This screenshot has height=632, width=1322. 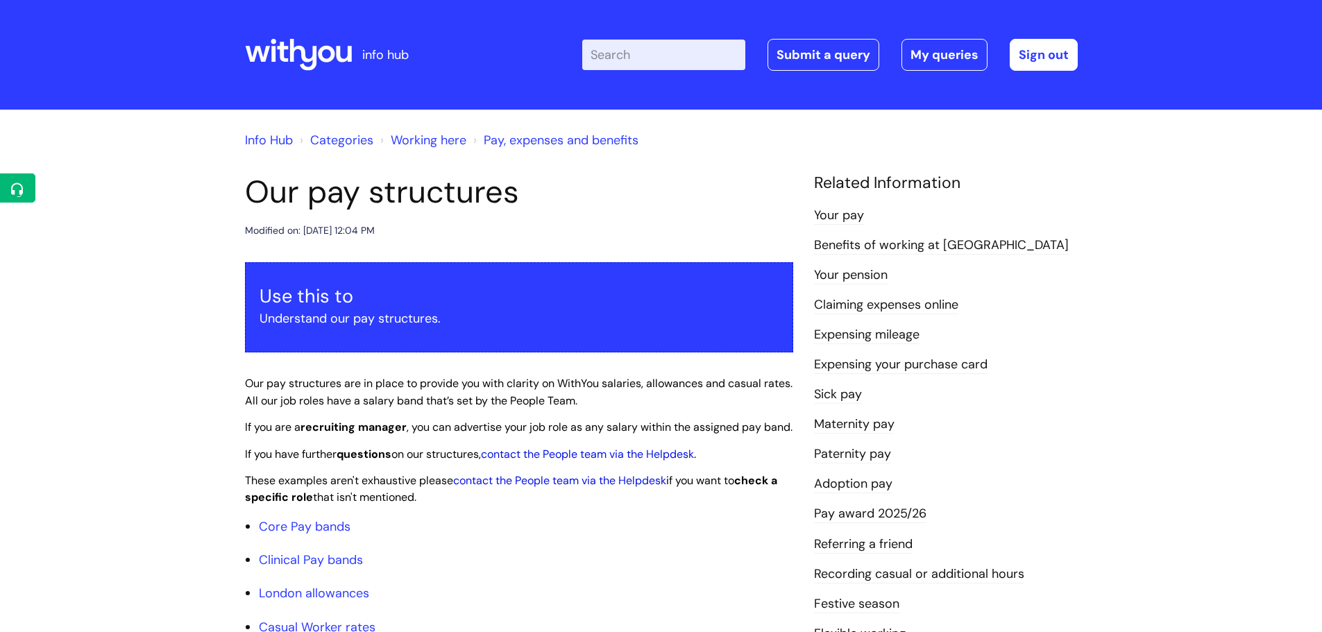 I want to click on a: Maternity pay, so click(x=854, y=425).